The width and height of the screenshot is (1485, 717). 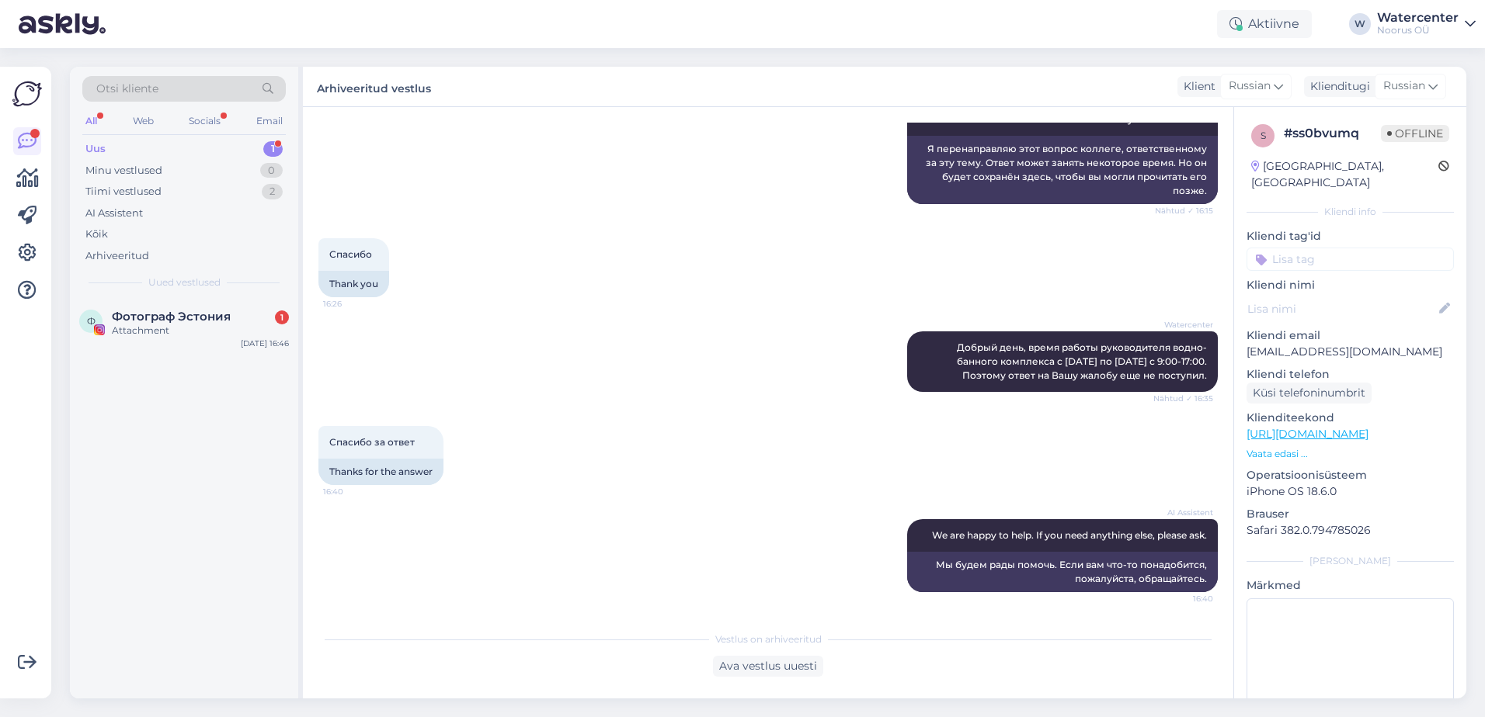 I want to click on span: Watercenter, so click(x=1183, y=325).